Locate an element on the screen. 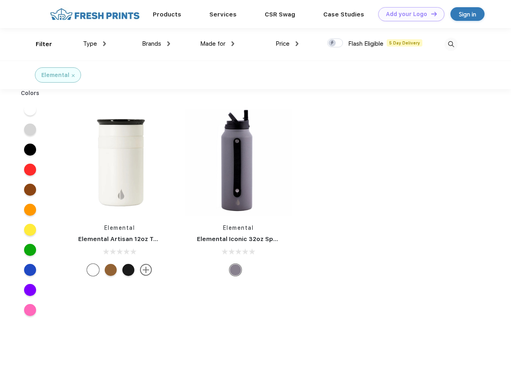 The width and height of the screenshot is (511, 385). div: Elemental is located at coordinates (55, 75).